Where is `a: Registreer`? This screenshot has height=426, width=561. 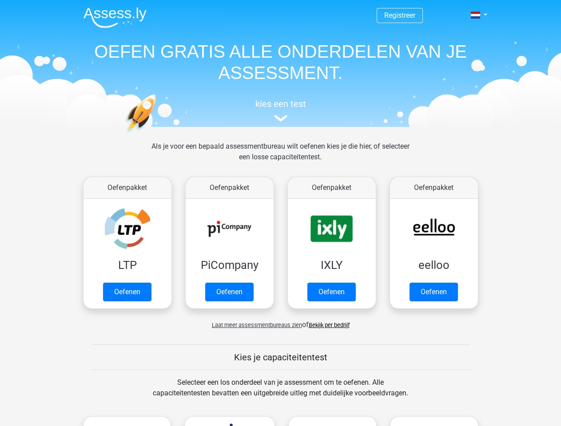 a: Registreer is located at coordinates (400, 15).